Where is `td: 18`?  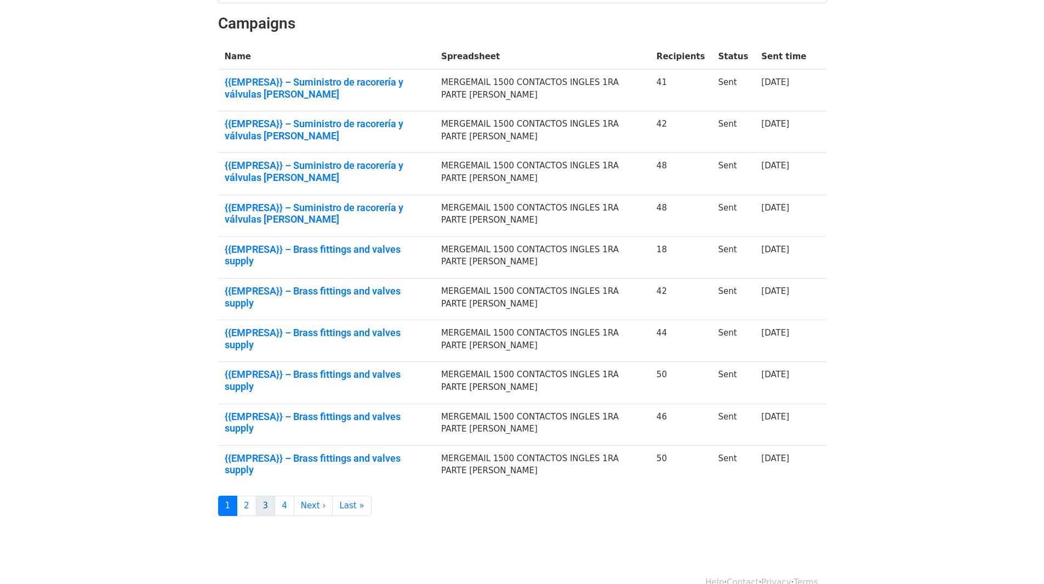
td: 18 is located at coordinates (681, 257).